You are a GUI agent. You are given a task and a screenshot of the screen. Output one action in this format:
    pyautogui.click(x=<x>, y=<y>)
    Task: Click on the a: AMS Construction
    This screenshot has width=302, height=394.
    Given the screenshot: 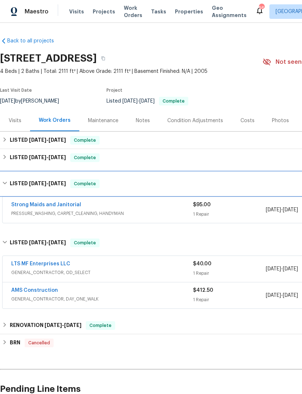 What is the action you would take?
    pyautogui.click(x=34, y=290)
    